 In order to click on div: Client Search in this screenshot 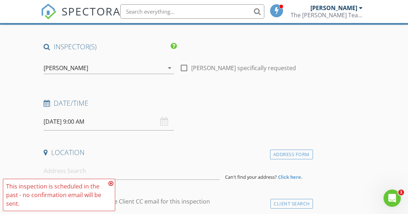, I will do `click(292, 204)`.